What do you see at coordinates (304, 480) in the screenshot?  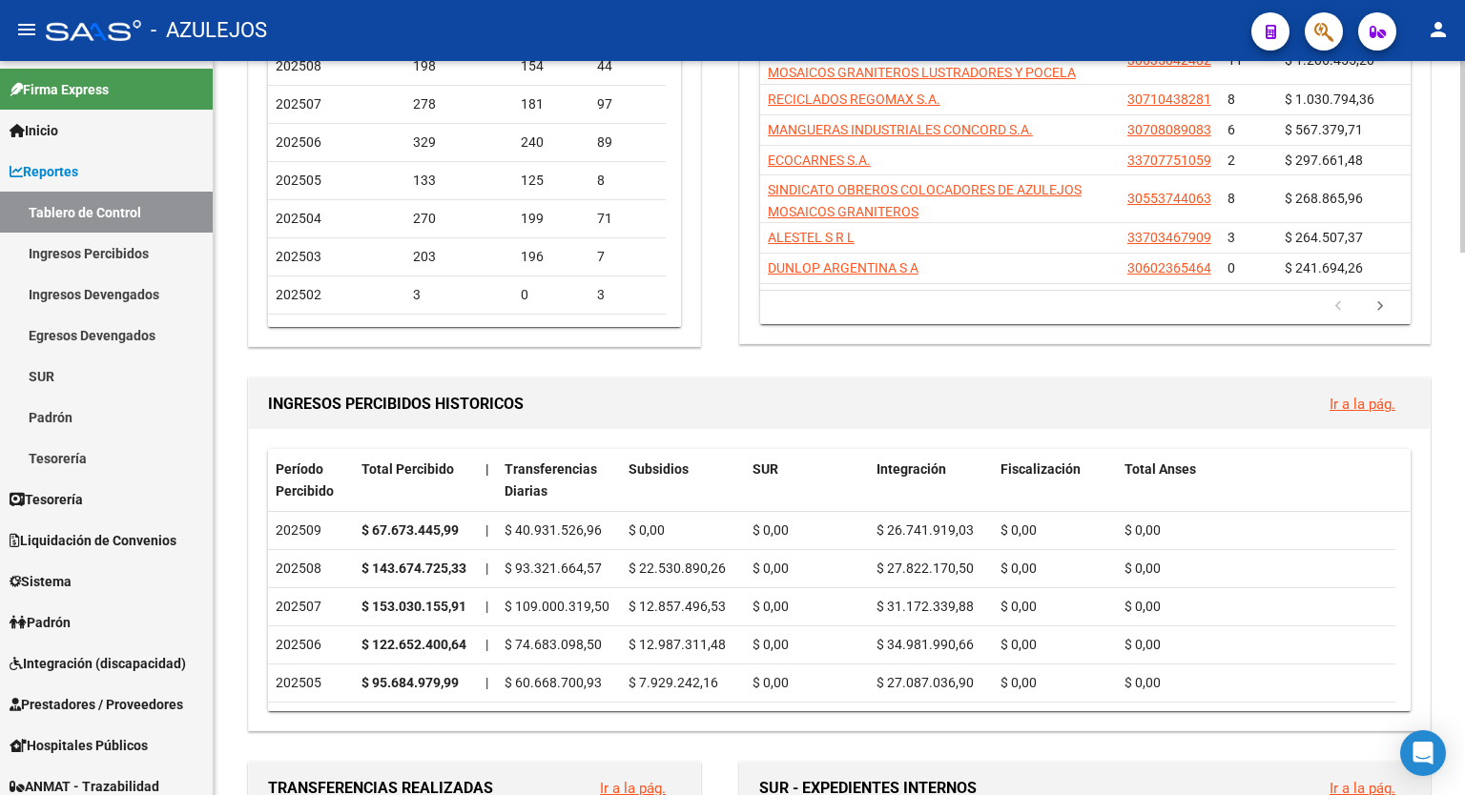 I see `span: Período Percibido` at bounding box center [304, 480].